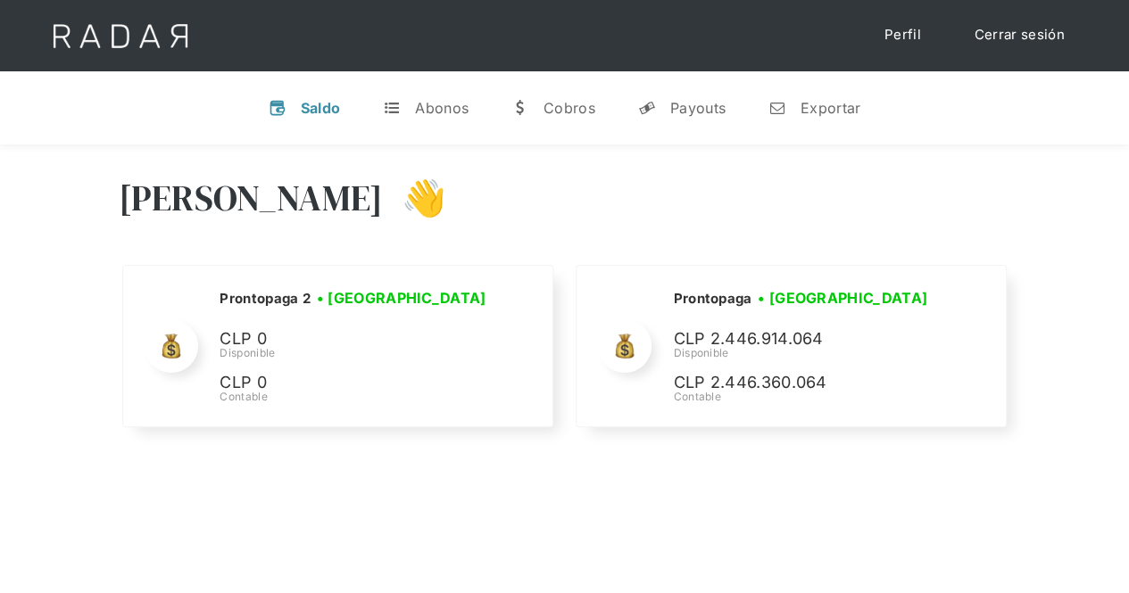 The height and width of the screenshot is (593, 1129). I want to click on div: y, so click(647, 108).